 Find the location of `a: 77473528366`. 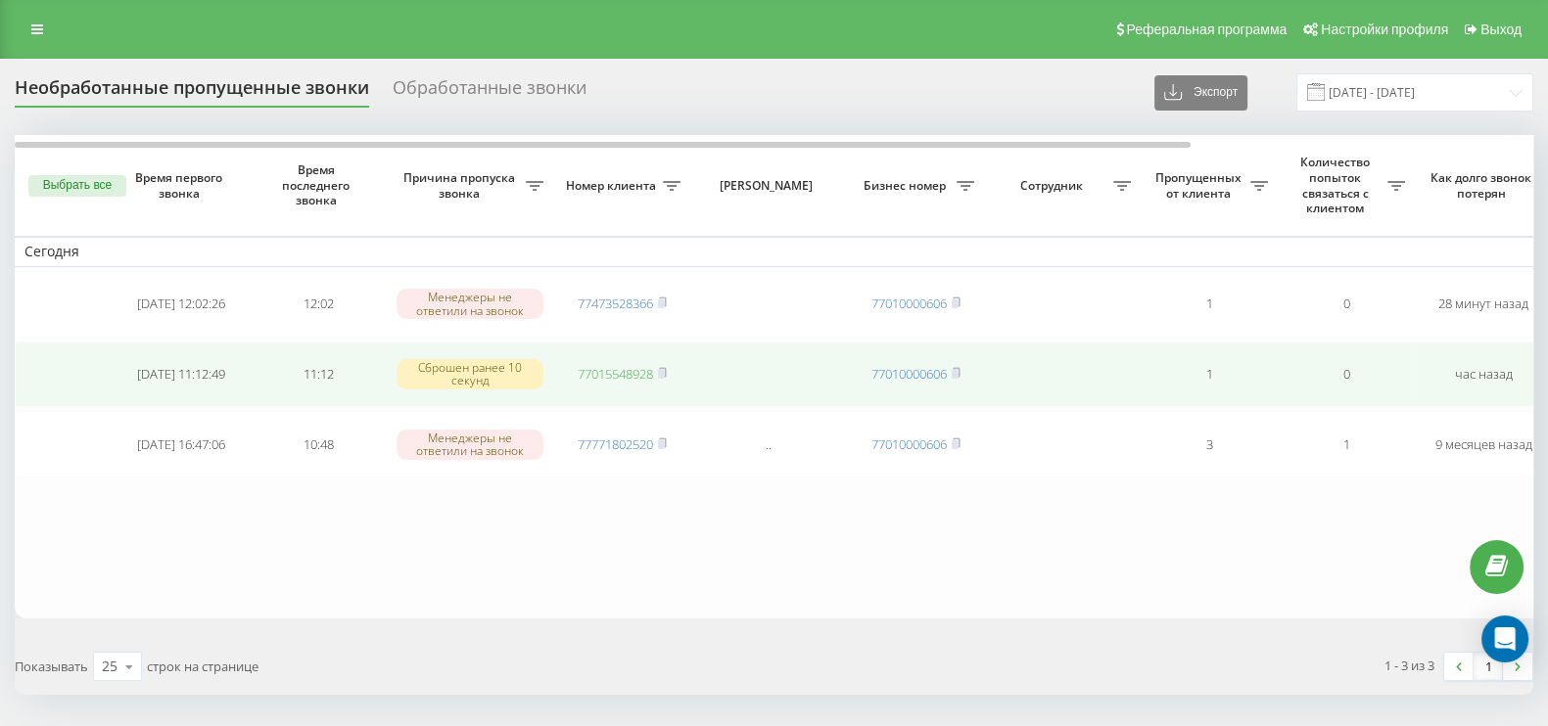

a: 77473528366 is located at coordinates (615, 303).